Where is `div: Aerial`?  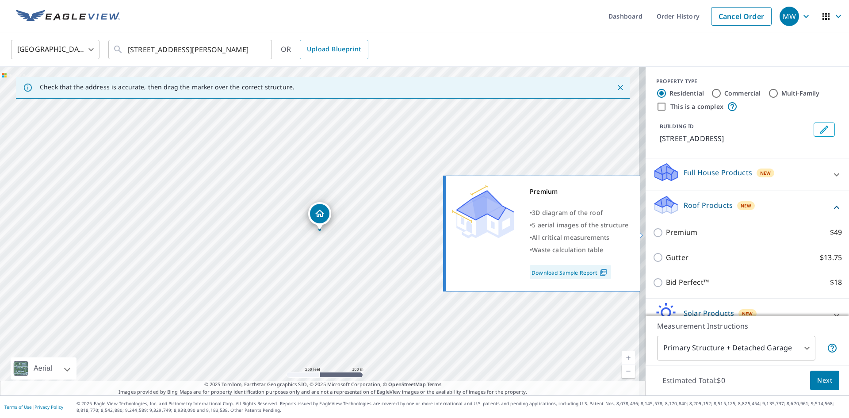 div: Aerial is located at coordinates (43, 368).